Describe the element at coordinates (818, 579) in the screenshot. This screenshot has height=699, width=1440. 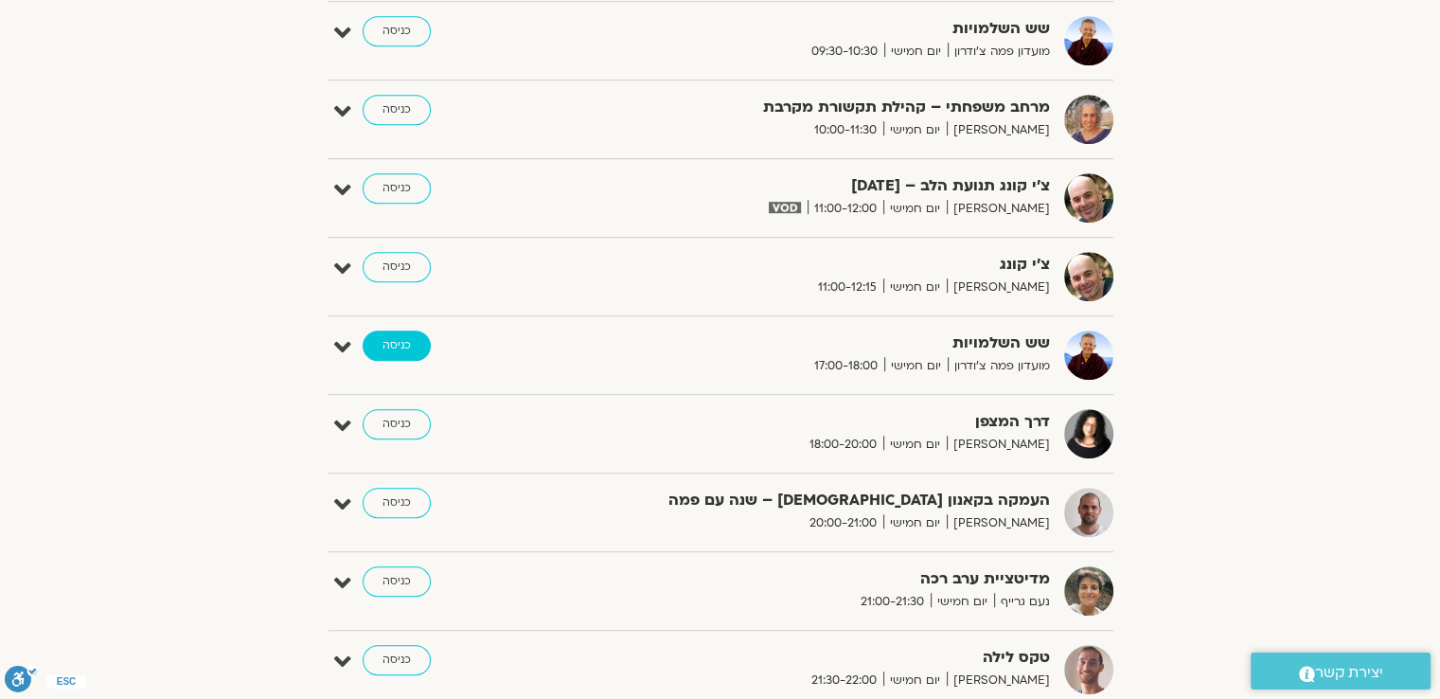
I see `strong: מדיטציית ערב רכה` at that location.